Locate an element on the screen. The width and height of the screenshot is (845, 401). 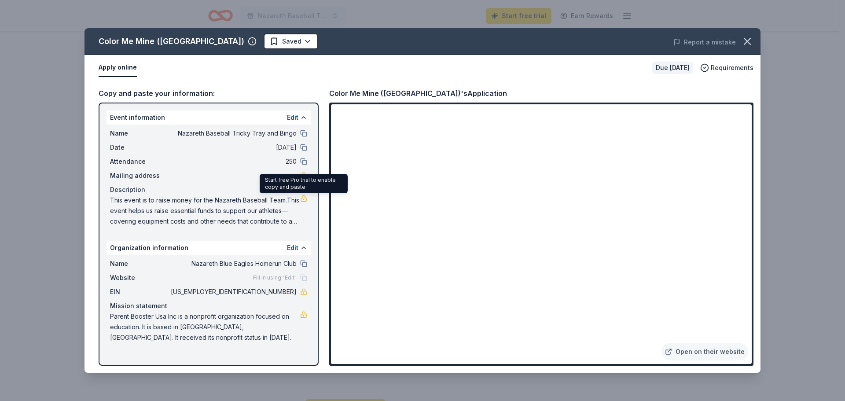
button: Apply online is located at coordinates (117, 68).